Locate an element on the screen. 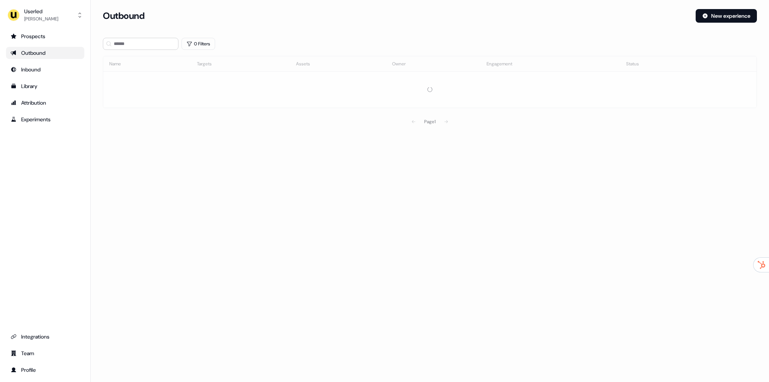 Image resolution: width=769 pixels, height=382 pixels. a: Go to attribution is located at coordinates (45, 103).